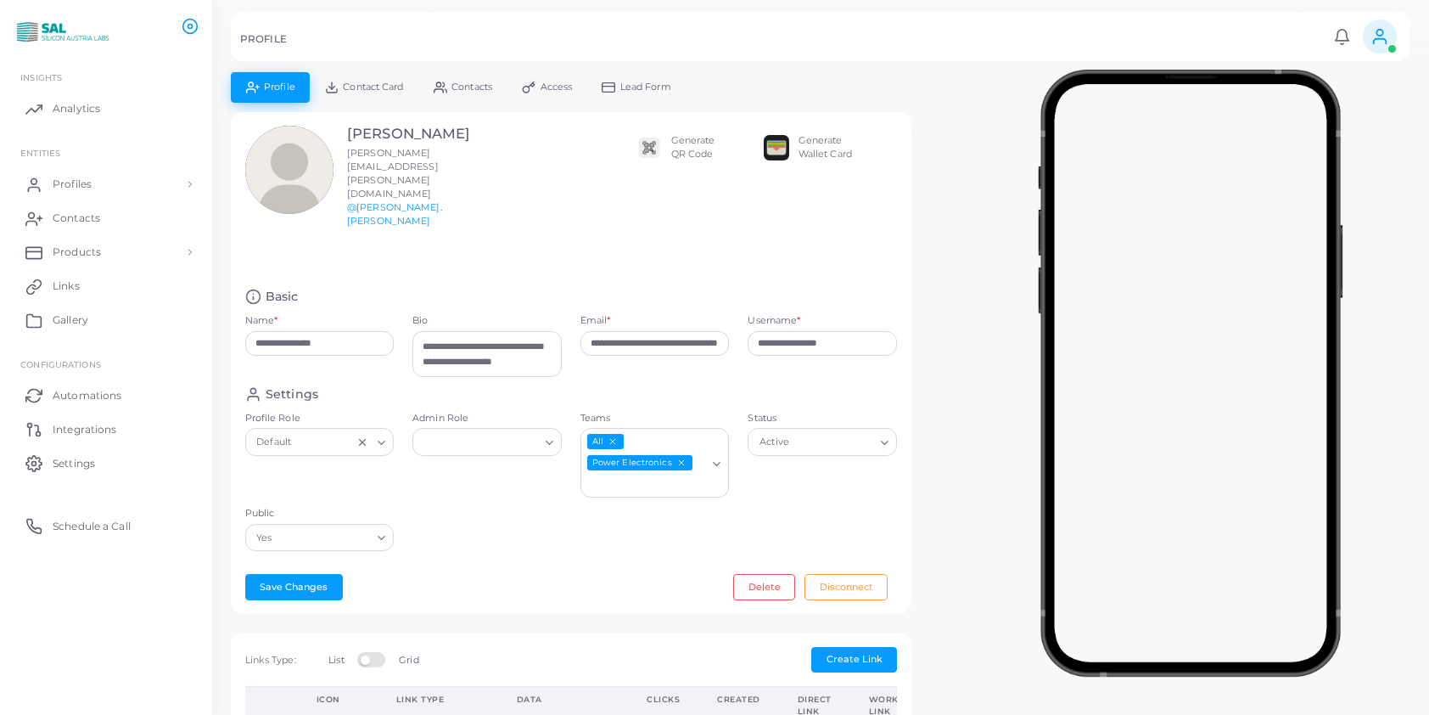 Image resolution: width=1429 pixels, height=715 pixels. Describe the element at coordinates (106, 525) in the screenshot. I see `a: Schedule a Call` at that location.